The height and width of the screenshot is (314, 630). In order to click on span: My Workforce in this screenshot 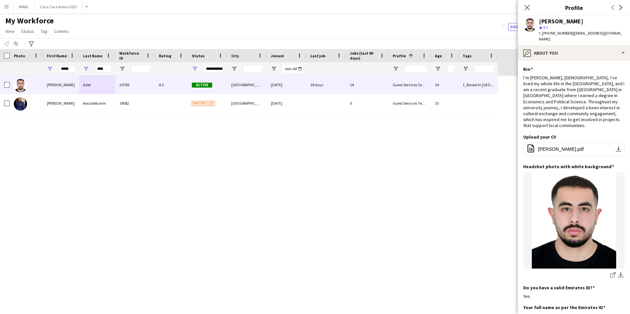, I will do `click(29, 21)`.